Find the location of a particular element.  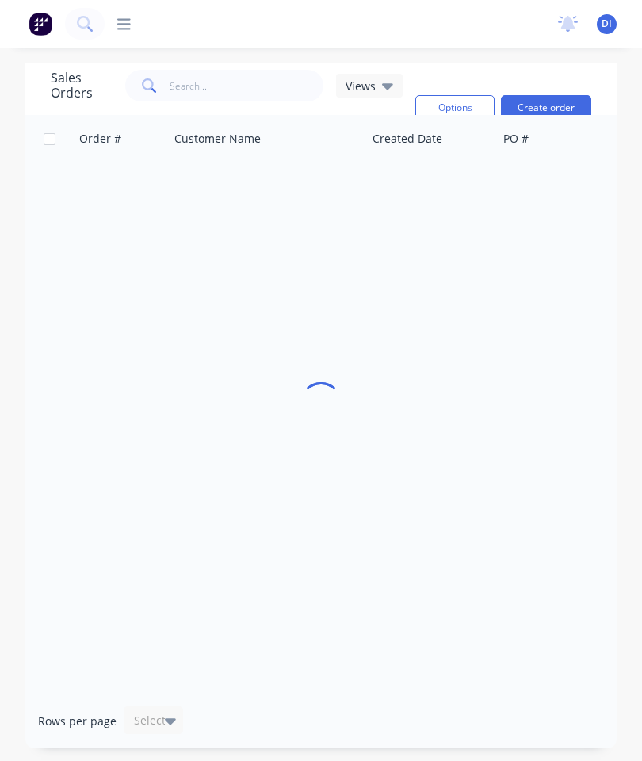

span: Views is located at coordinates (360, 86).